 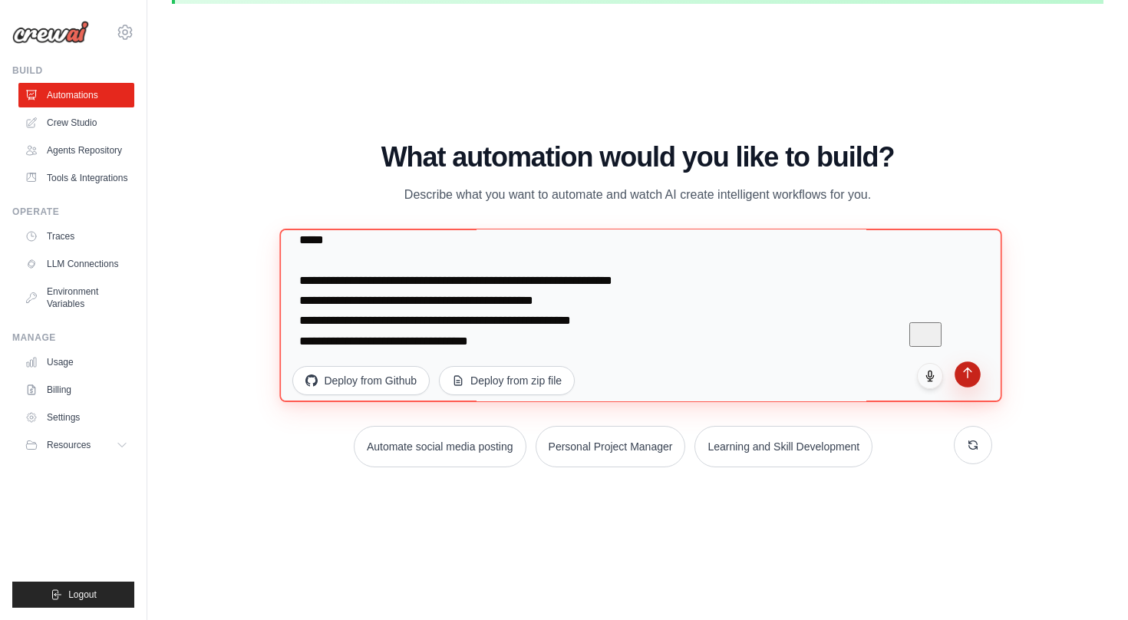 What do you see at coordinates (73, 595) in the screenshot?
I see `button: Logout` at bounding box center [73, 595].